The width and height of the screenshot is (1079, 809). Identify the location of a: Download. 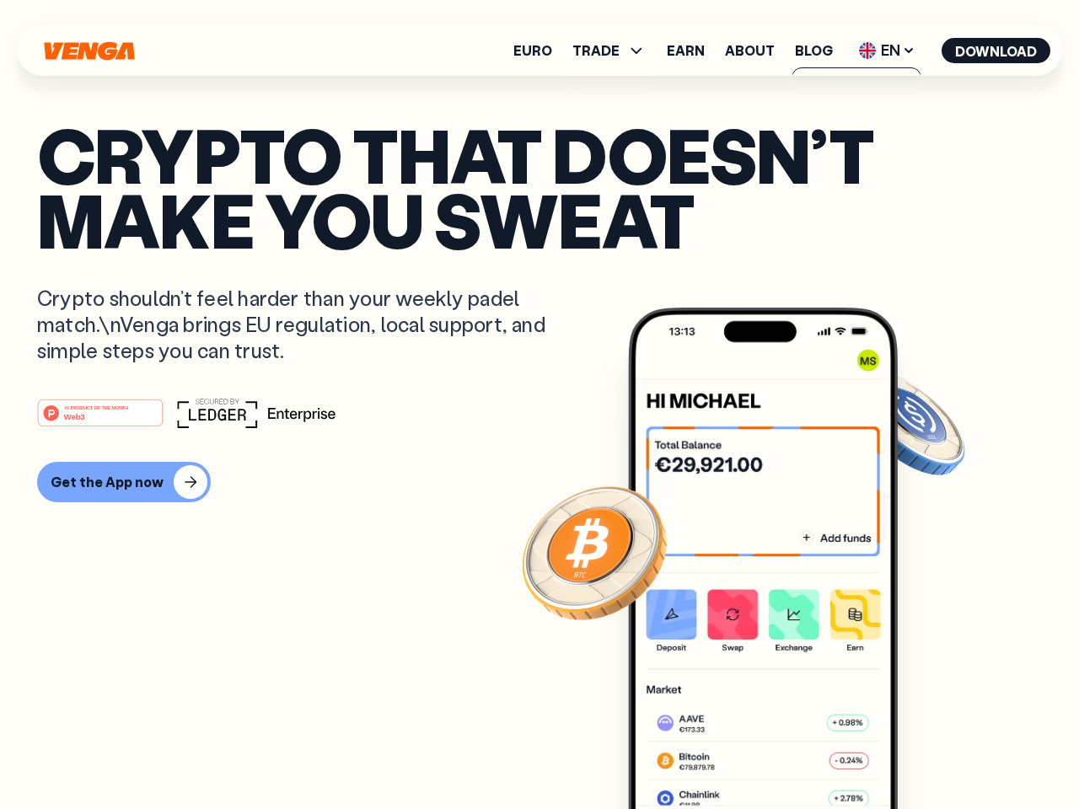
(995, 51).